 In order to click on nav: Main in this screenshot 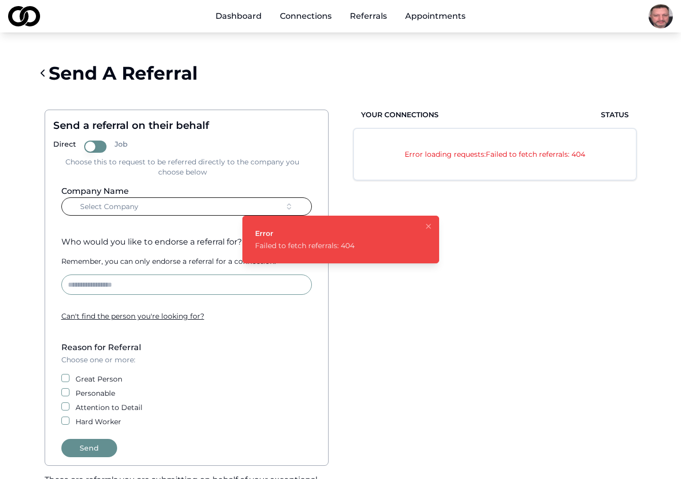, I will do `click(340, 16)`.